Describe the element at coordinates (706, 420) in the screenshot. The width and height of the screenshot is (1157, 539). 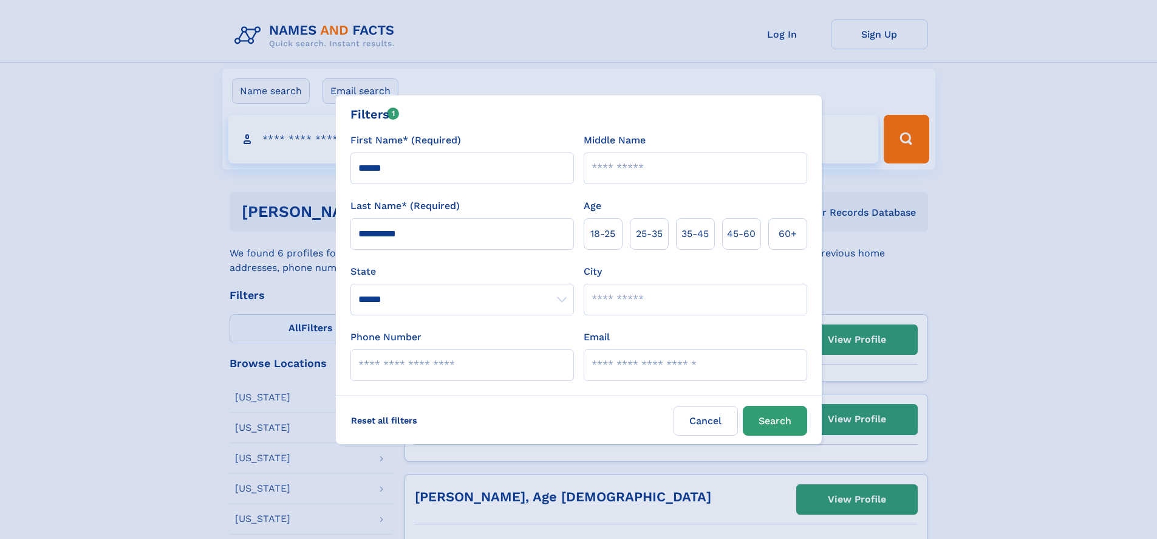
I see `label: Cancel` at that location.